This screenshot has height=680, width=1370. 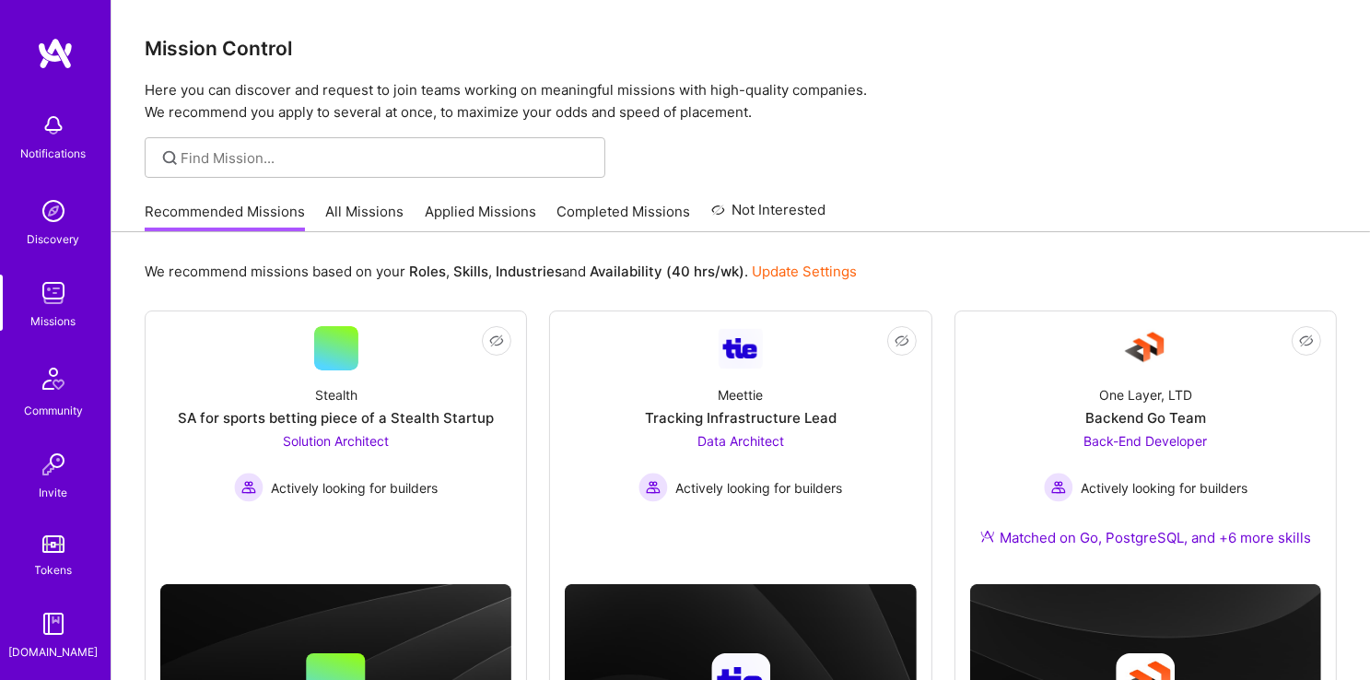 I want to click on p: Here you can discover and request to join teams working on meaningful missions with high-quality ..., so click(x=741, y=101).